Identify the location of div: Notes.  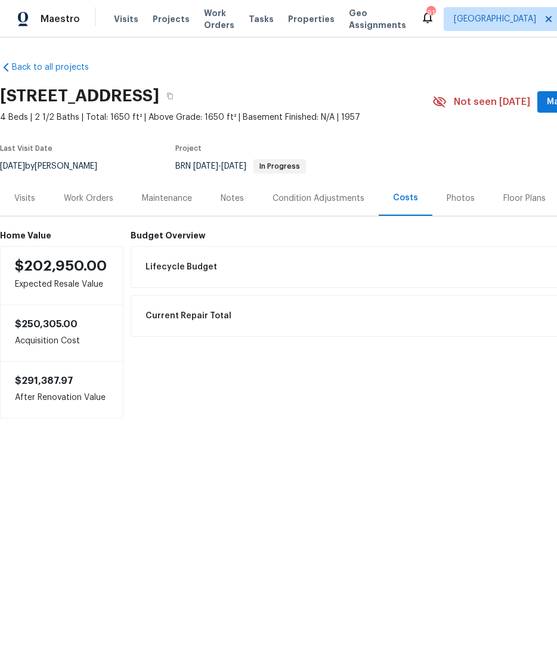
(232, 199).